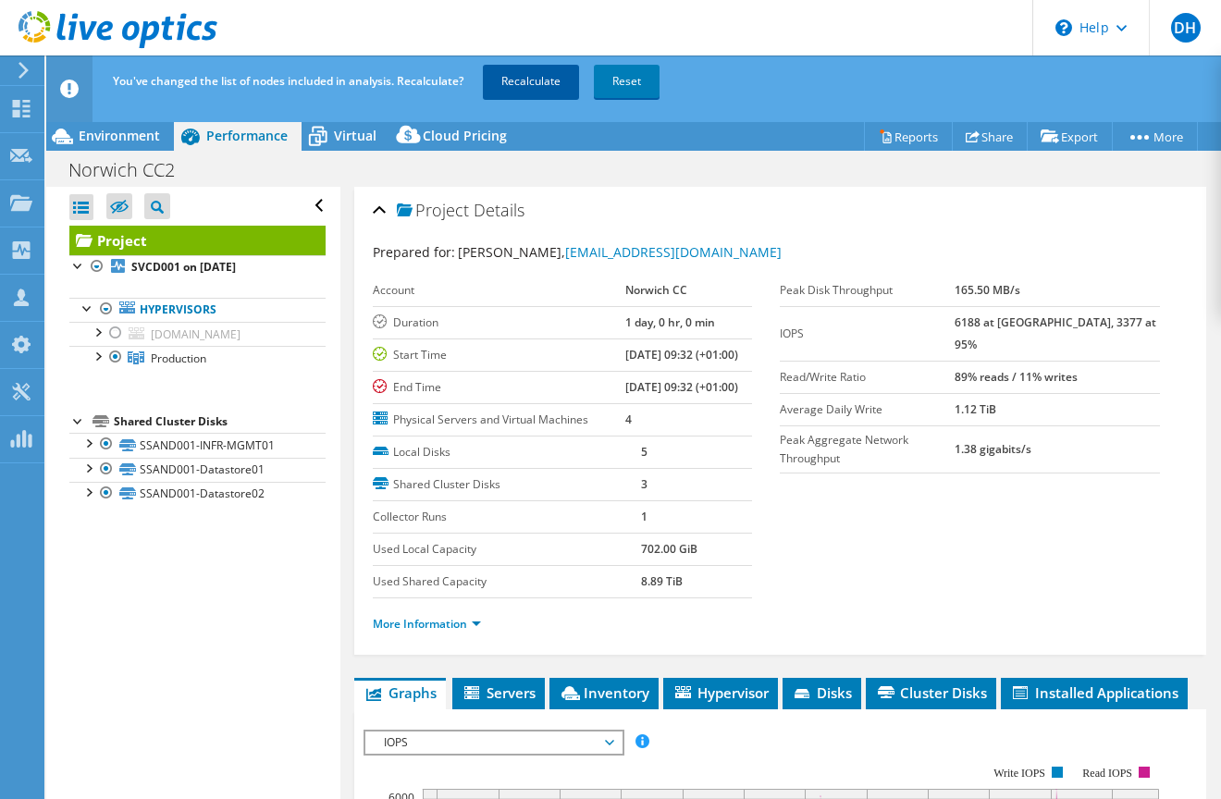  Describe the element at coordinates (626, 81) in the screenshot. I see `a: Reset` at that location.